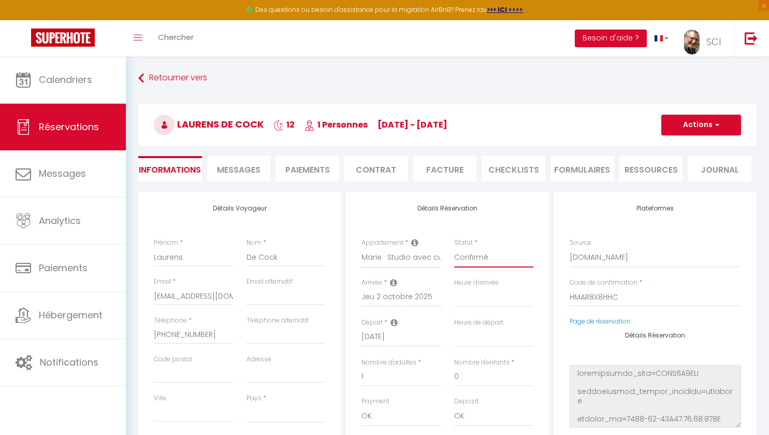  I want to click on span: Notifications, so click(69, 362).